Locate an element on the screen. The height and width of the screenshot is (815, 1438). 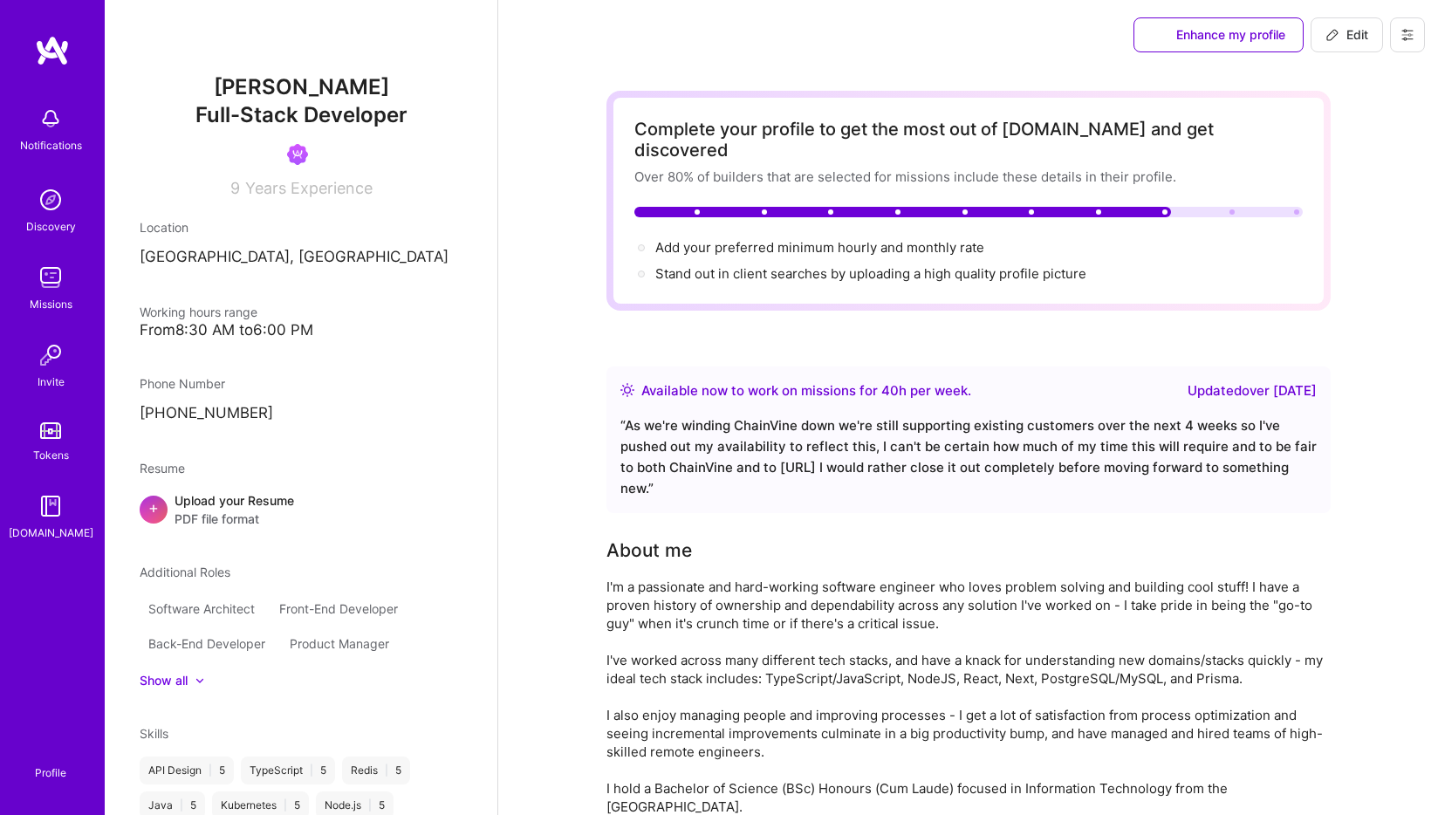
div: Software Architect is located at coordinates (202, 609).